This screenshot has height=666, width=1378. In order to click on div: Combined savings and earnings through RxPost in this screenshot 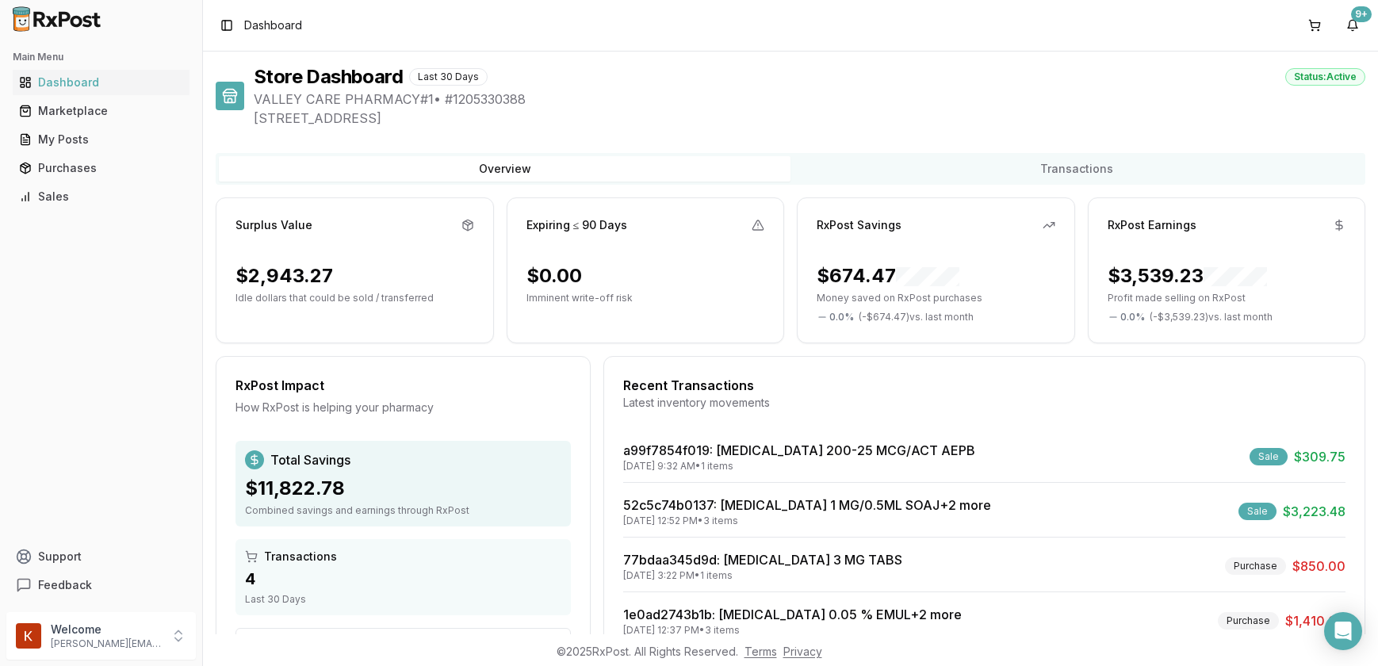, I will do `click(403, 511)`.